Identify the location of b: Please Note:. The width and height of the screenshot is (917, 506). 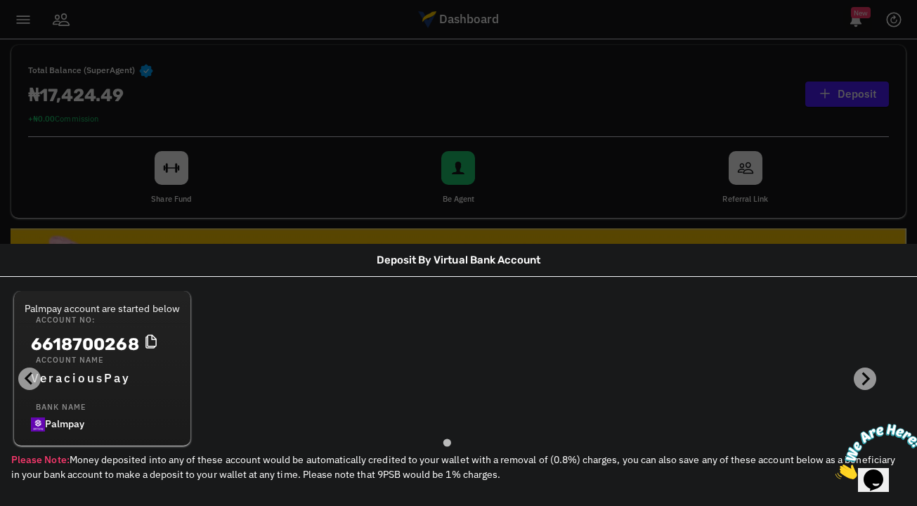
(40, 460).